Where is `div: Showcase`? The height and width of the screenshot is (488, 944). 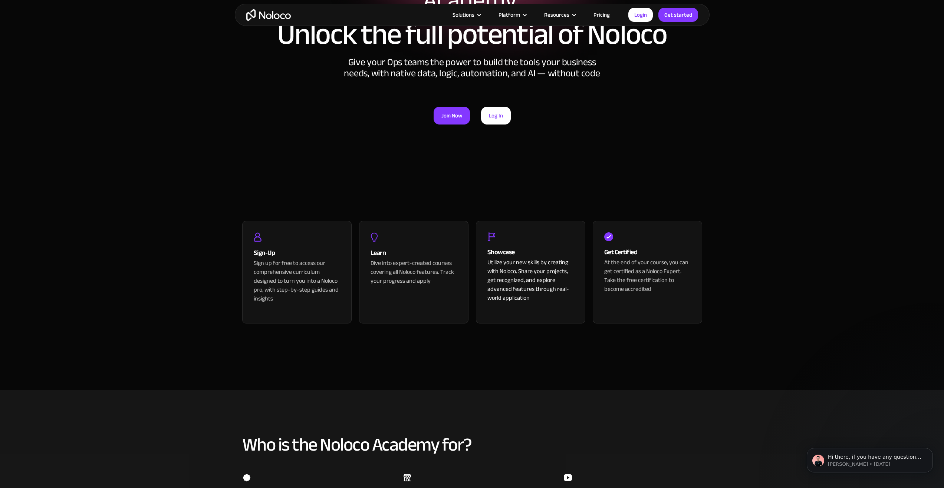
div: Showcase is located at coordinates (530, 253).